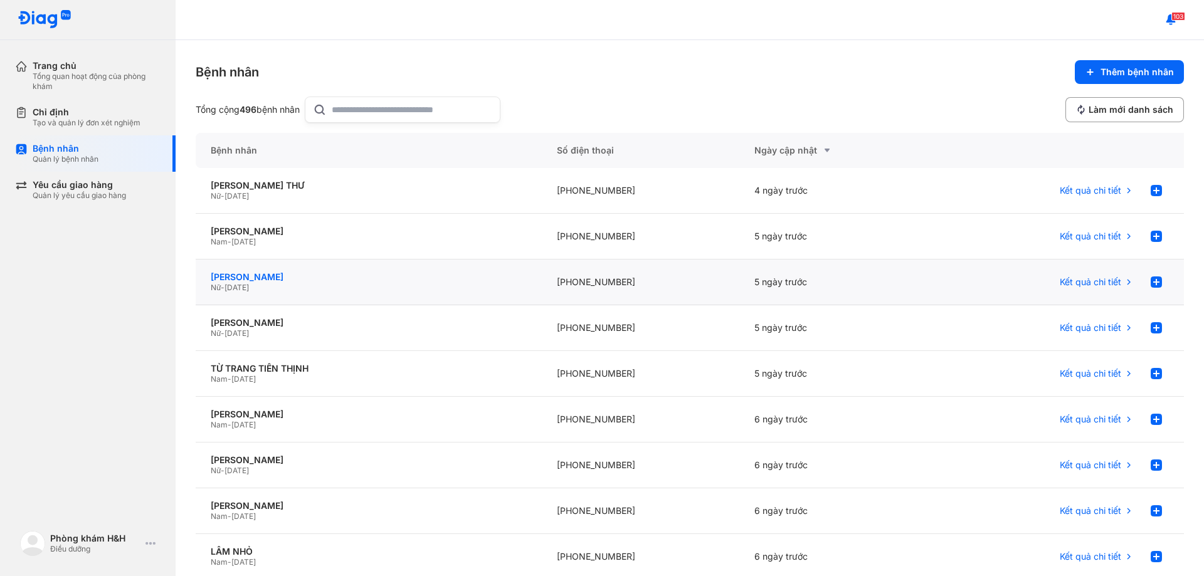 This screenshot has height=576, width=1204. Describe the element at coordinates (97, 82) in the screenshot. I see `div: Tổng quan hoạt động của phòng khám` at that location.